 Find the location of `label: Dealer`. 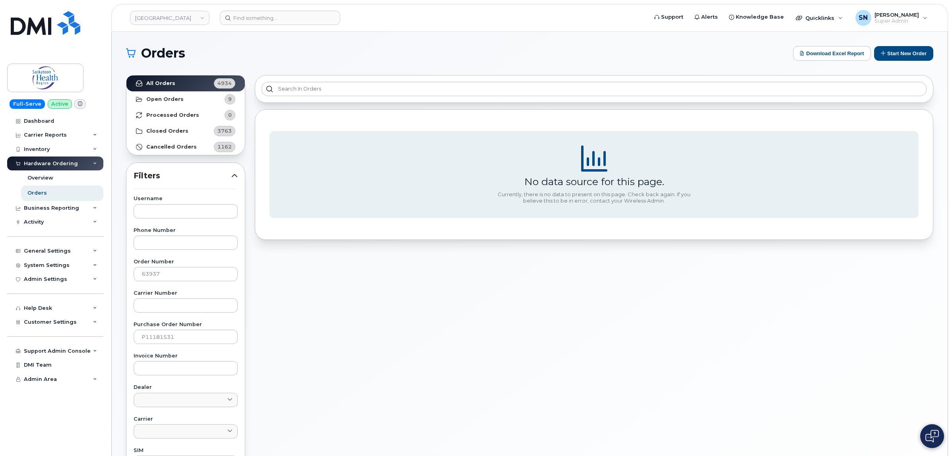

label: Dealer is located at coordinates (186, 388).